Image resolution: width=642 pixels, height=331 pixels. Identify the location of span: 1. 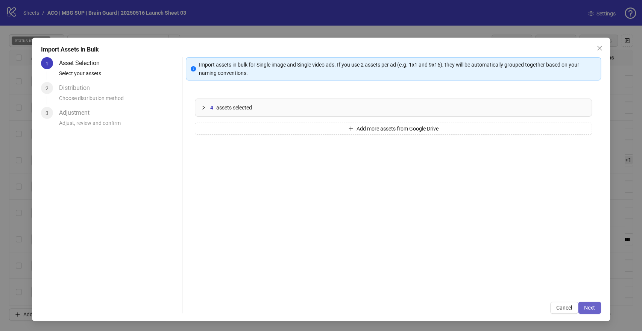
(47, 64).